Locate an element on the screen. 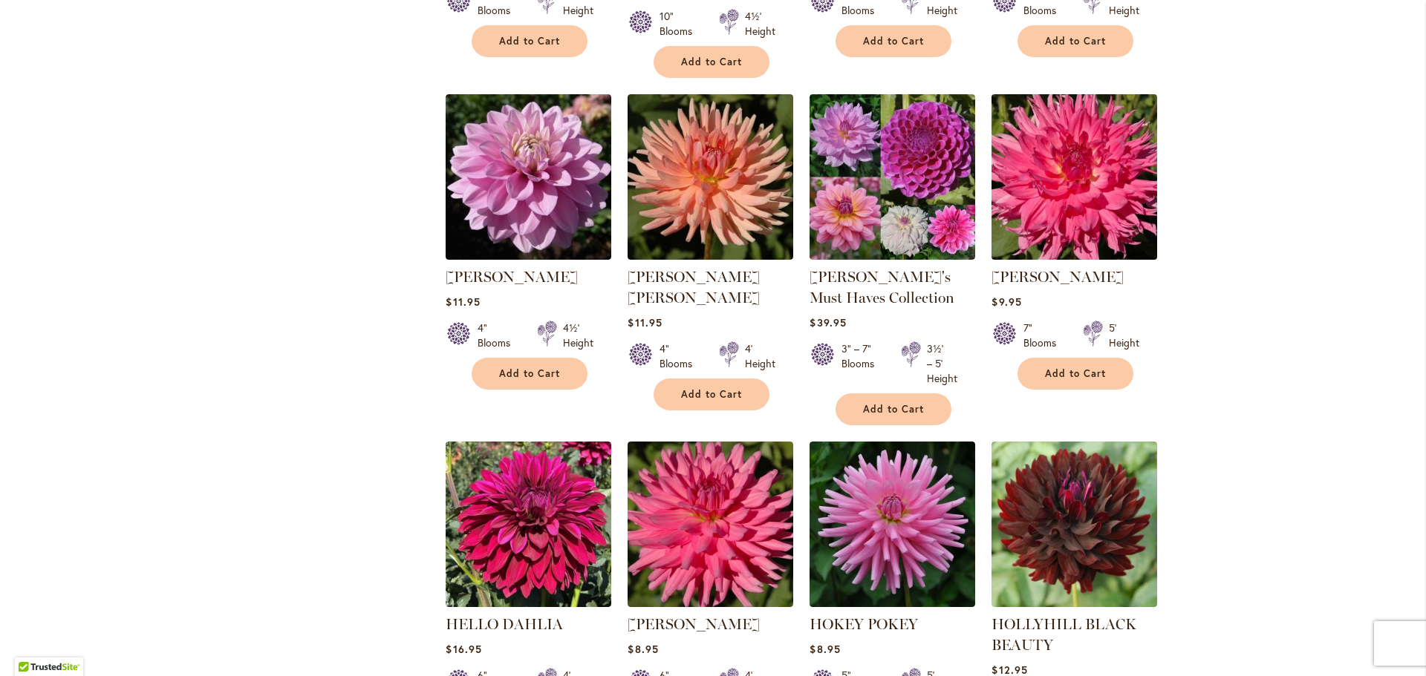 This screenshot has height=676, width=1426. a: HELLO DAHLIA is located at coordinates (504, 624).